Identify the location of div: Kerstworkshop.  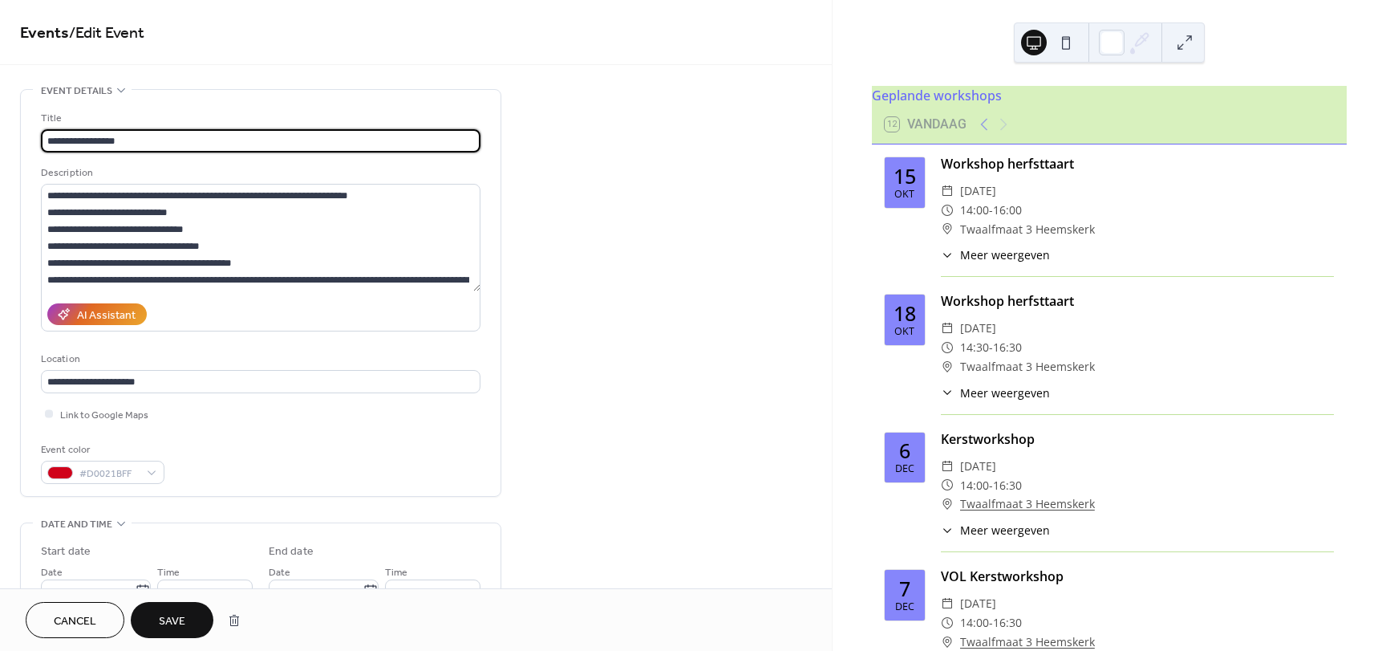
(1138, 439).